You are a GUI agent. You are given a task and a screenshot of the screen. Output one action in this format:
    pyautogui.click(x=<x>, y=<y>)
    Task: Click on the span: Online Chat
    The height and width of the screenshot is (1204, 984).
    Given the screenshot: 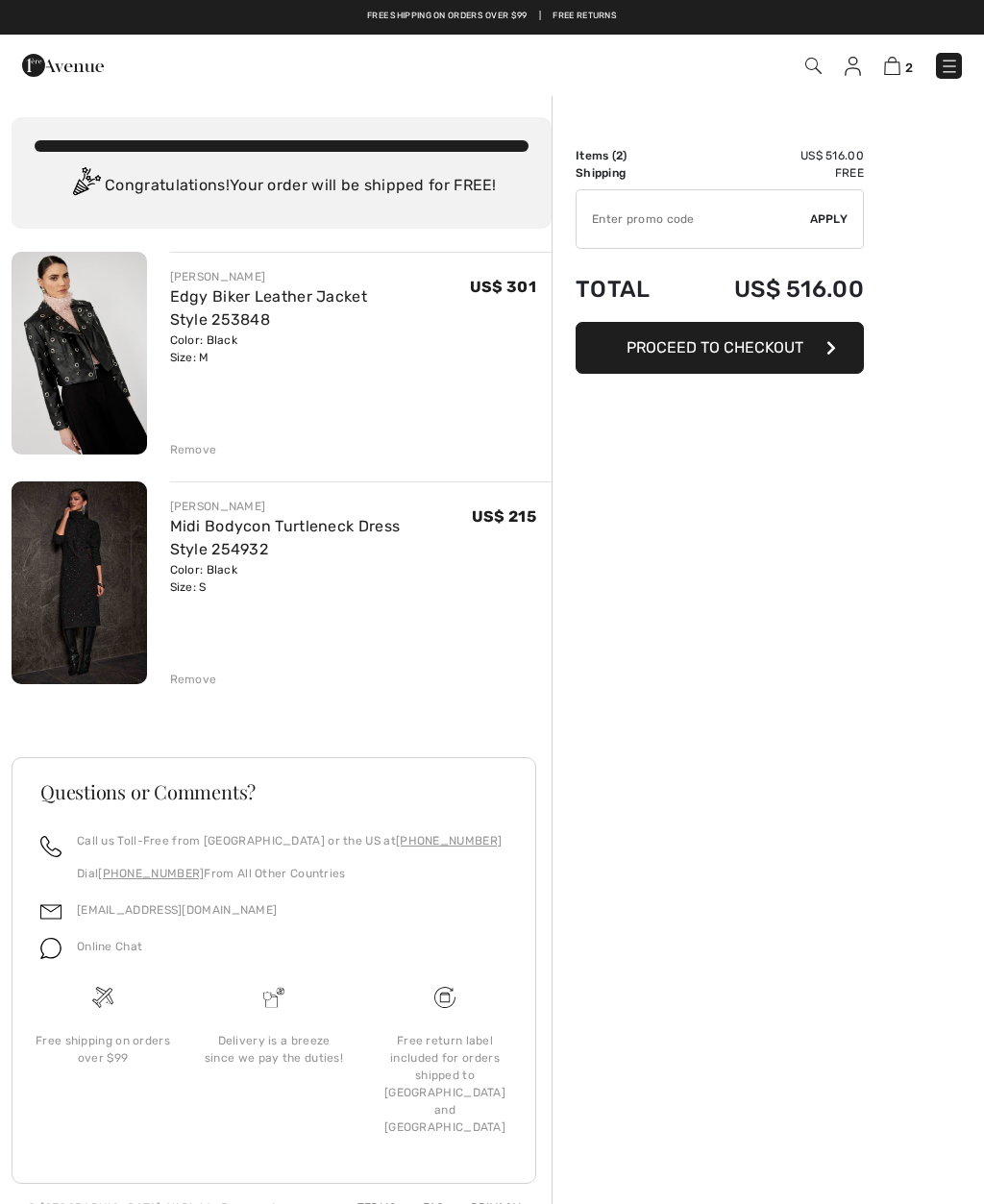 What is the action you would take?
    pyautogui.click(x=110, y=946)
    